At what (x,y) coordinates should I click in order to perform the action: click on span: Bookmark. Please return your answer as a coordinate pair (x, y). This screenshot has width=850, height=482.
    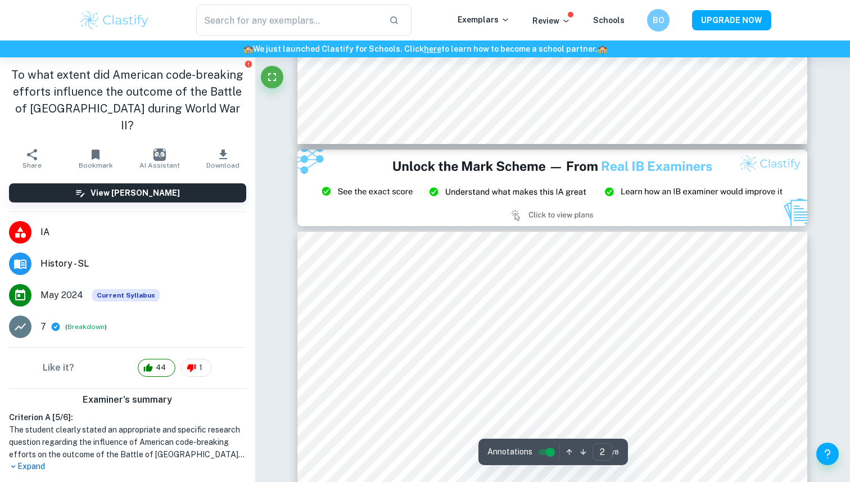
    Looking at the image, I should click on (96, 165).